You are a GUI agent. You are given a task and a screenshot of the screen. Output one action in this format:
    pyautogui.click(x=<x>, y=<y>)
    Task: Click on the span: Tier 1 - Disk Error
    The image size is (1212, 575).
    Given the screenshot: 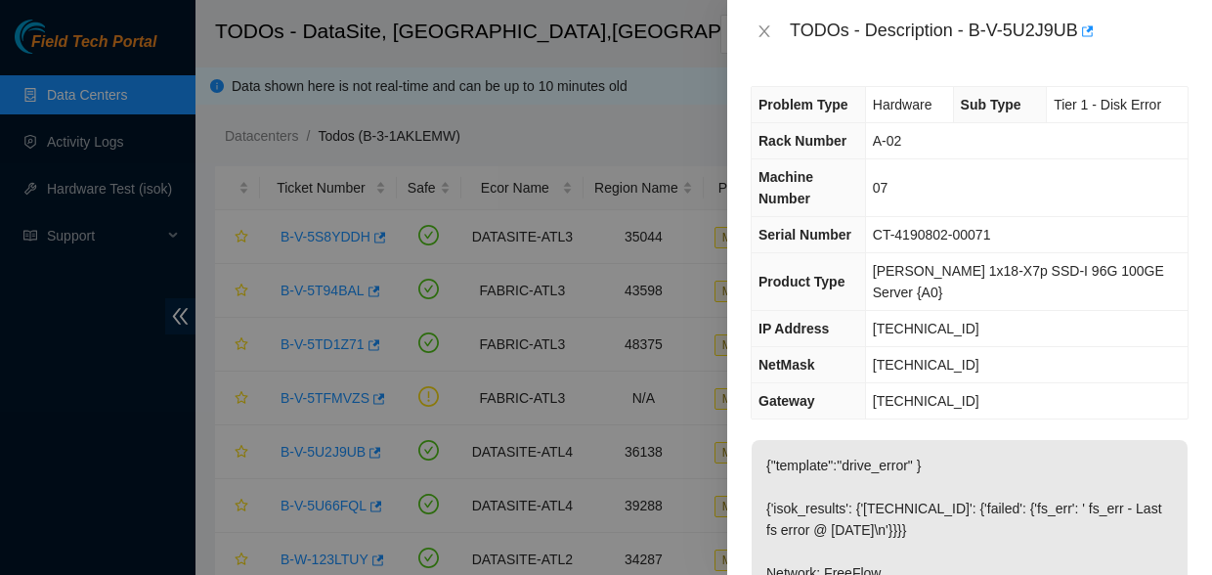 What is the action you would take?
    pyautogui.click(x=1108, y=105)
    